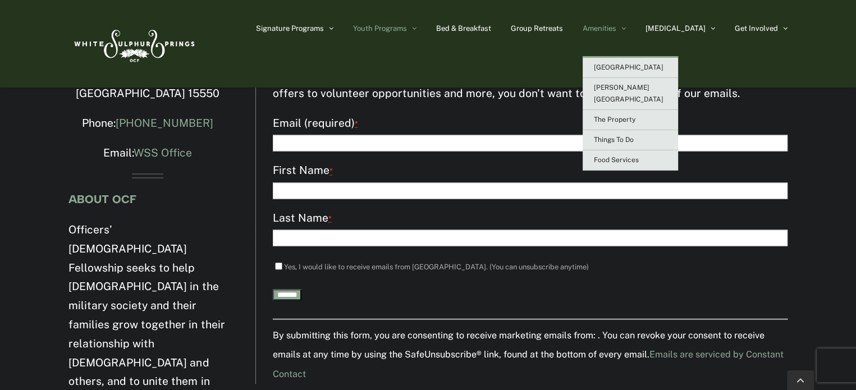 The image size is (856, 390). Describe the element at coordinates (163, 153) in the screenshot. I see `a: WSS Office` at that location.